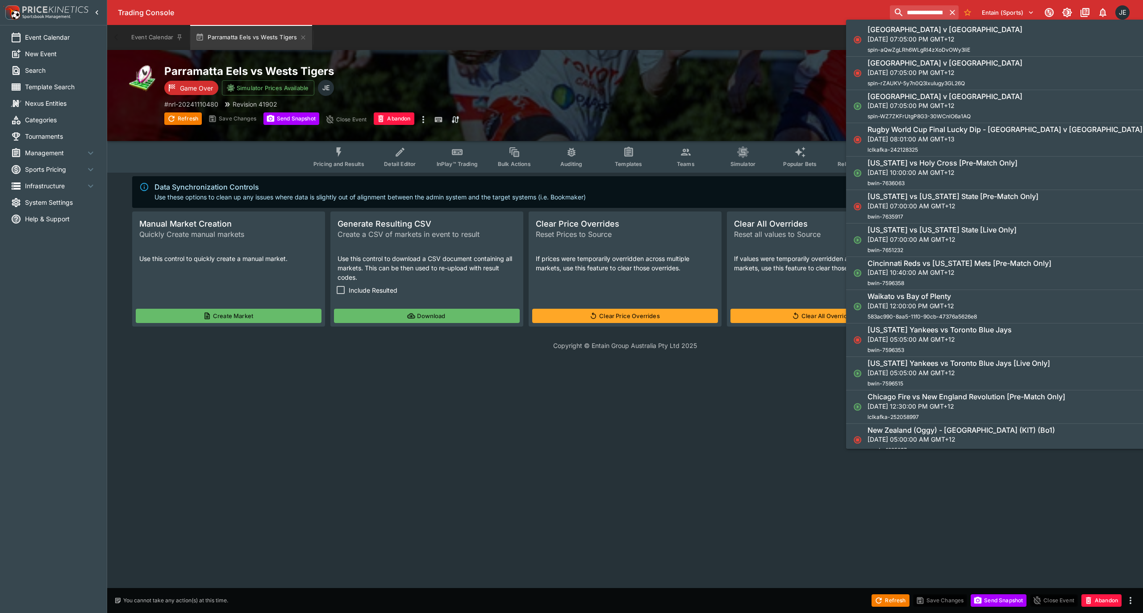 This screenshot has width=1143, height=613. Describe the element at coordinates (823, 234) in the screenshot. I see `span: Reset all values to Source` at that location.